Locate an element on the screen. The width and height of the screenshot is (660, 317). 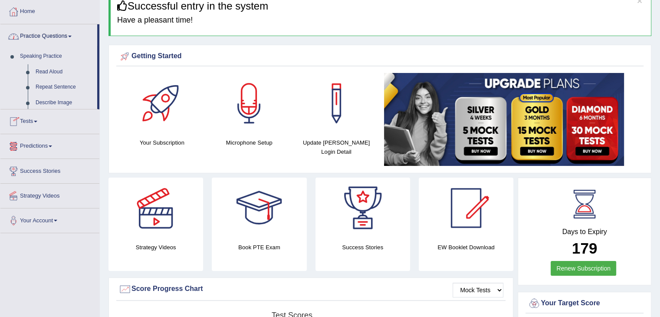
div: Score Progress Chart is located at coordinates (311, 289).